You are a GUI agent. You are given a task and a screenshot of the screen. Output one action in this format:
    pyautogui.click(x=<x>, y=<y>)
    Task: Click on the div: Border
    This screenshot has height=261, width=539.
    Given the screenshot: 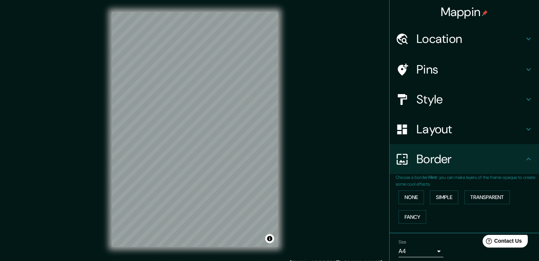 What is the action you would take?
    pyautogui.click(x=464, y=159)
    